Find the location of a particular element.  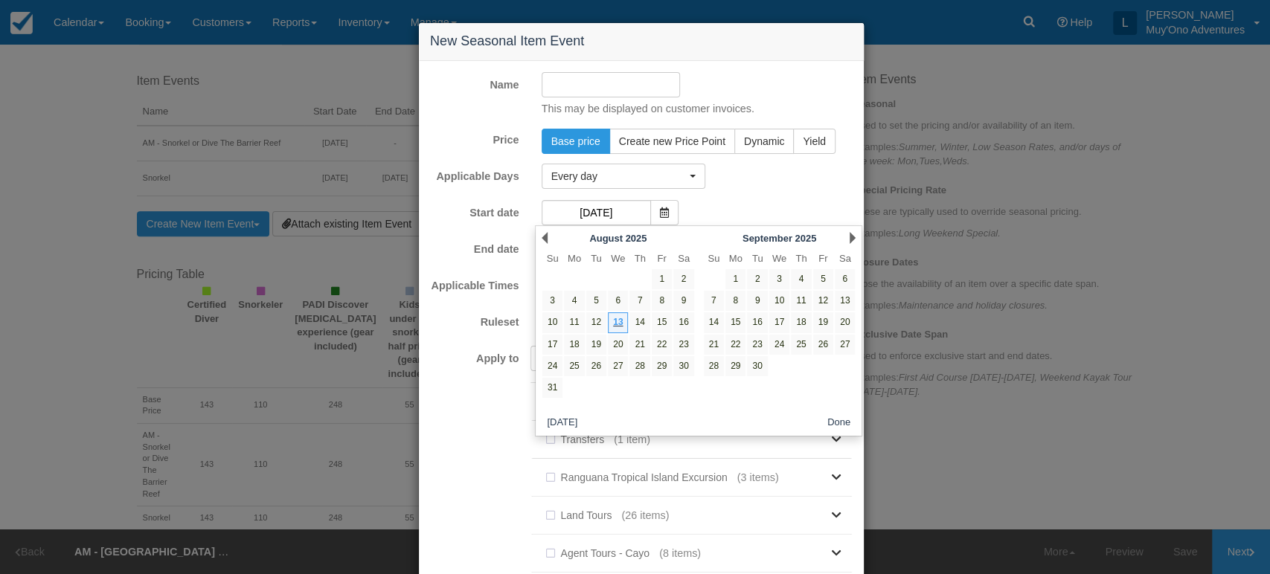

button: Every day is located at coordinates (624, 176).